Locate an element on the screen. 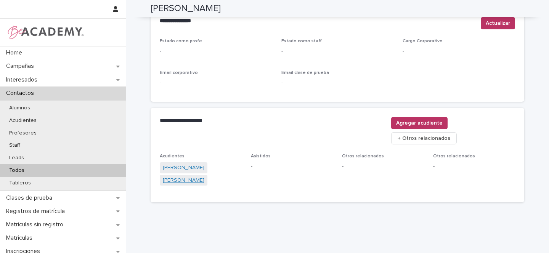  span: Email clase de prueba is located at coordinates (305, 73).